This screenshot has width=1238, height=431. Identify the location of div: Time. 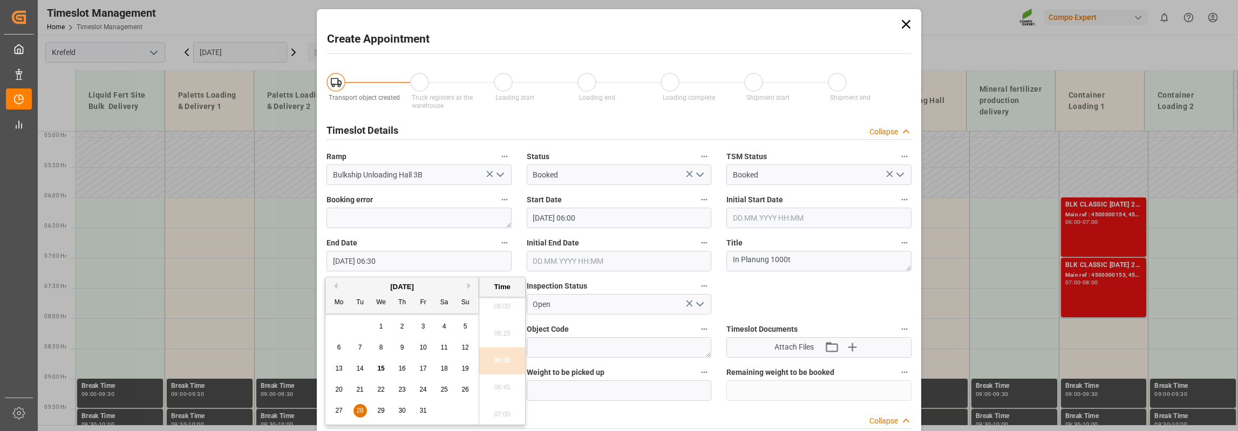
(502, 287).